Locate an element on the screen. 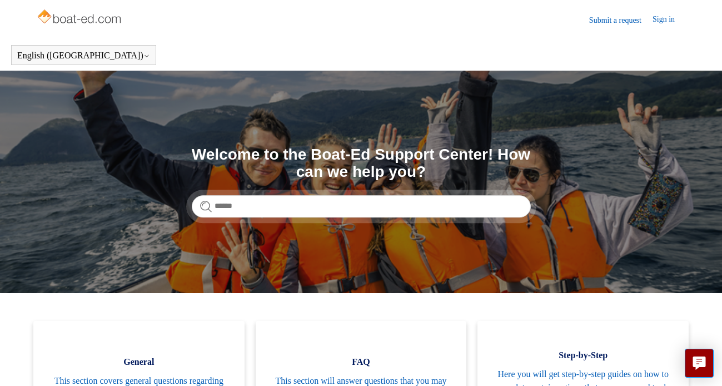 The image size is (722, 386). img: Boat-Ed Help Center home page is located at coordinates (80, 18).